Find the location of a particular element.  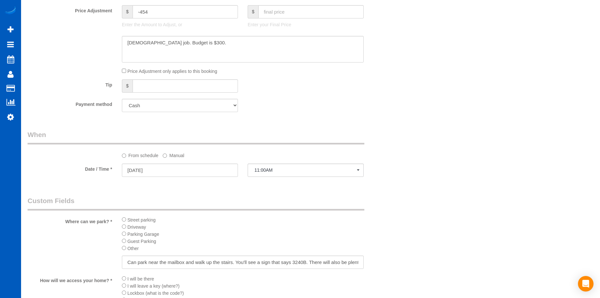

span: Lockbox (what is the code?) is located at coordinates (156, 293).